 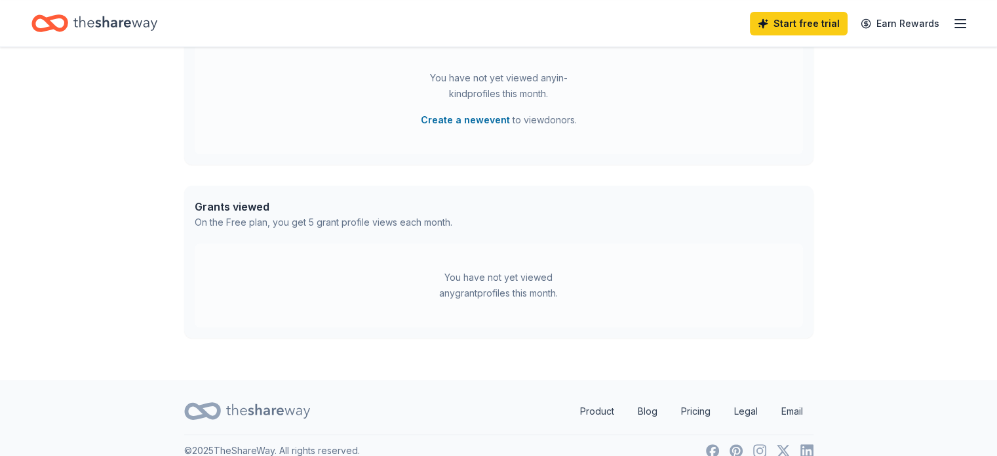 What do you see at coordinates (323, 222) in the screenshot?
I see `div: On the Free plan, you get 5 grant profile views each month.` at bounding box center [323, 222].